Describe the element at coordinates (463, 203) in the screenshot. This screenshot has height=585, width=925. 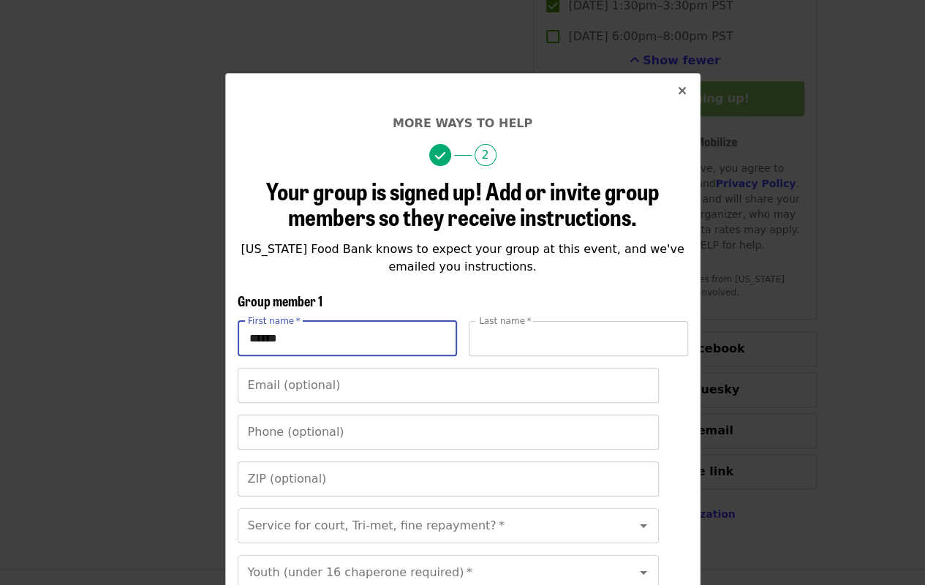
I see `span: Your group is signed up! Add or invite group members so they receive instructions.` at that location.